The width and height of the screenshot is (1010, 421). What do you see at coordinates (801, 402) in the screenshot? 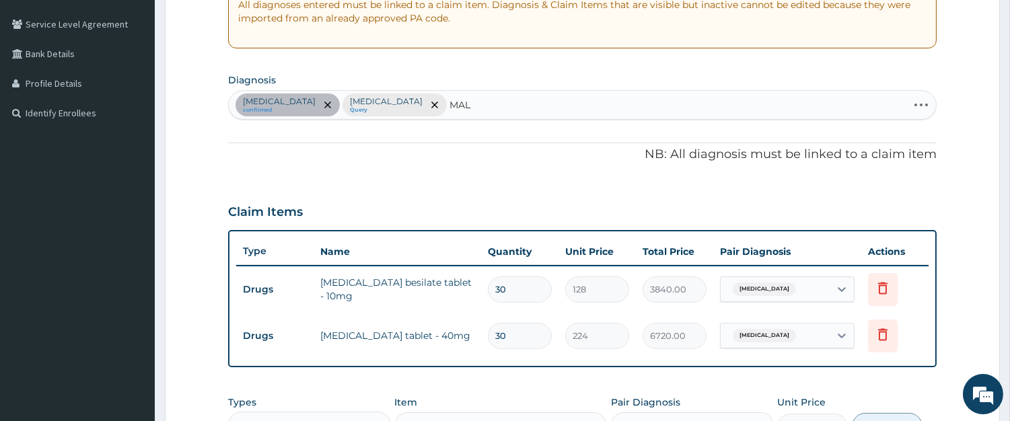
I see `label: Unit Price` at bounding box center [801, 402].